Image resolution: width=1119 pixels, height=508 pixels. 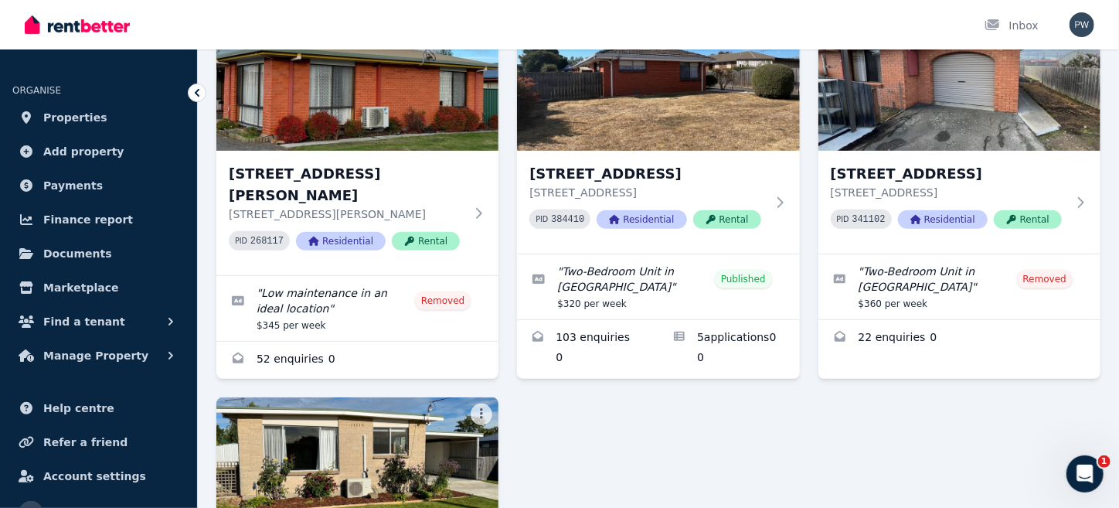 What do you see at coordinates (869, 219) in the screenshot?
I see `code: 341102` at bounding box center [869, 219].